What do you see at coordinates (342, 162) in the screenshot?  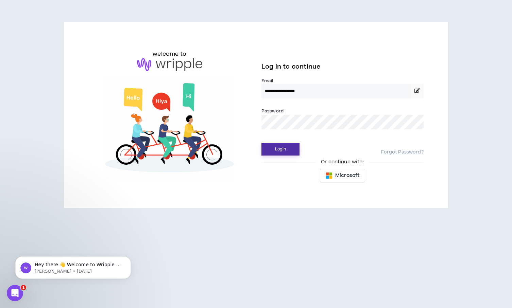 I see `span: Or continue with:` at bounding box center [342, 162].